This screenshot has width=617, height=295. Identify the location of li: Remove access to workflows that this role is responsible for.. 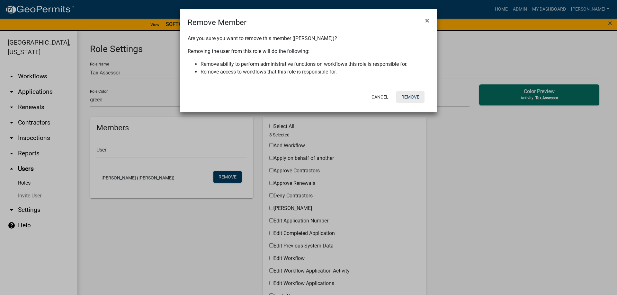
(315, 72).